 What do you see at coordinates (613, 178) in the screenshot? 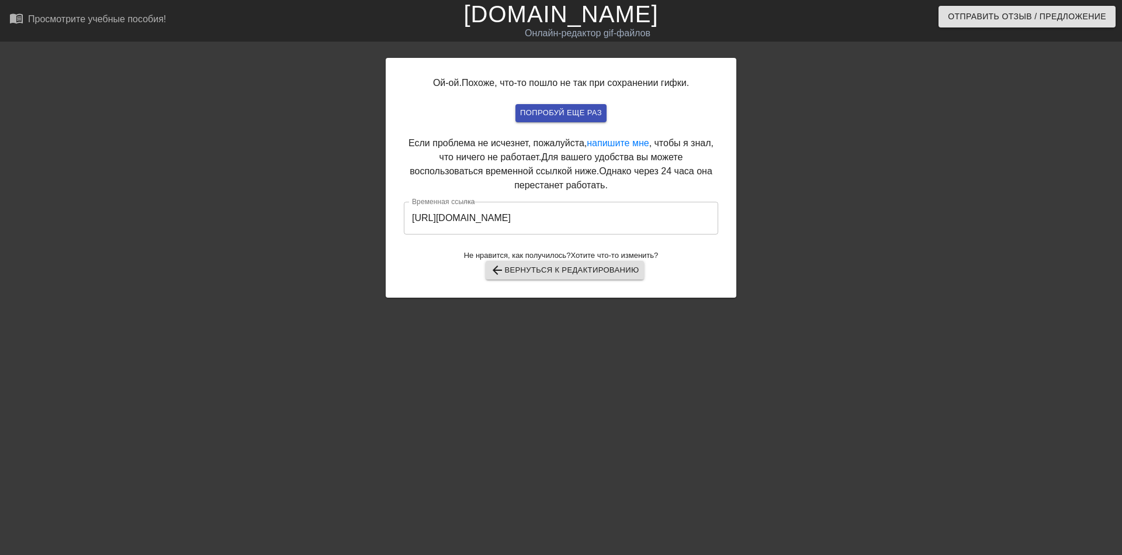
I see `ya-tr-span: Однако через 24 часа она перестанет работать.` at bounding box center [613, 178].